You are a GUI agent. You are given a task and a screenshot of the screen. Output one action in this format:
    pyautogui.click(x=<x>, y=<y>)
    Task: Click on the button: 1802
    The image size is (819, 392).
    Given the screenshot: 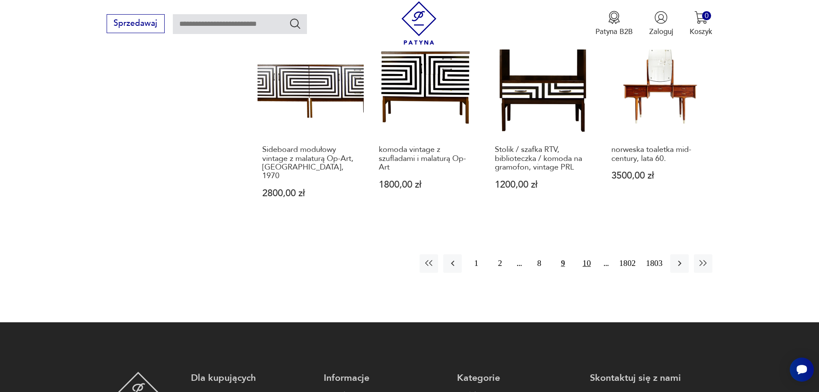 What is the action you would take?
    pyautogui.click(x=627, y=263)
    